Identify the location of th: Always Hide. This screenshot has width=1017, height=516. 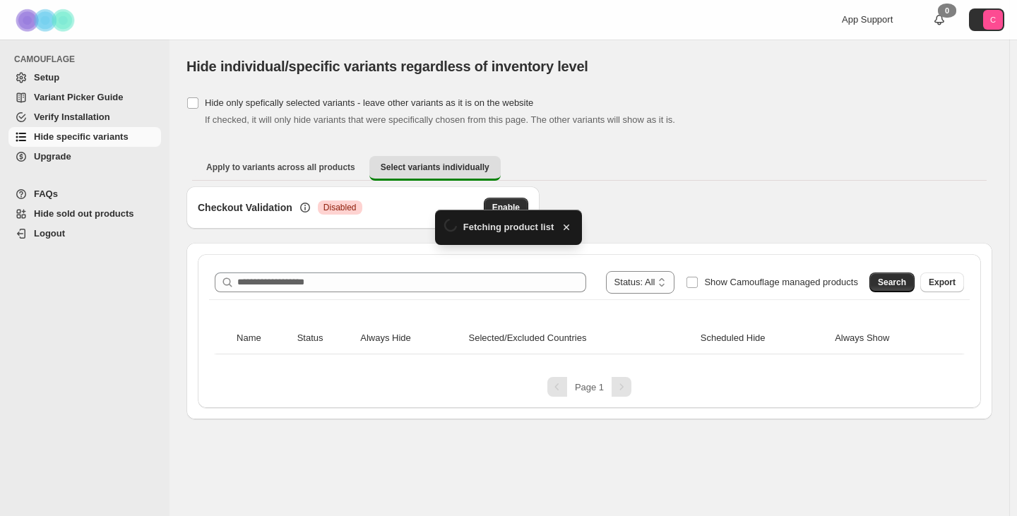
(410, 338).